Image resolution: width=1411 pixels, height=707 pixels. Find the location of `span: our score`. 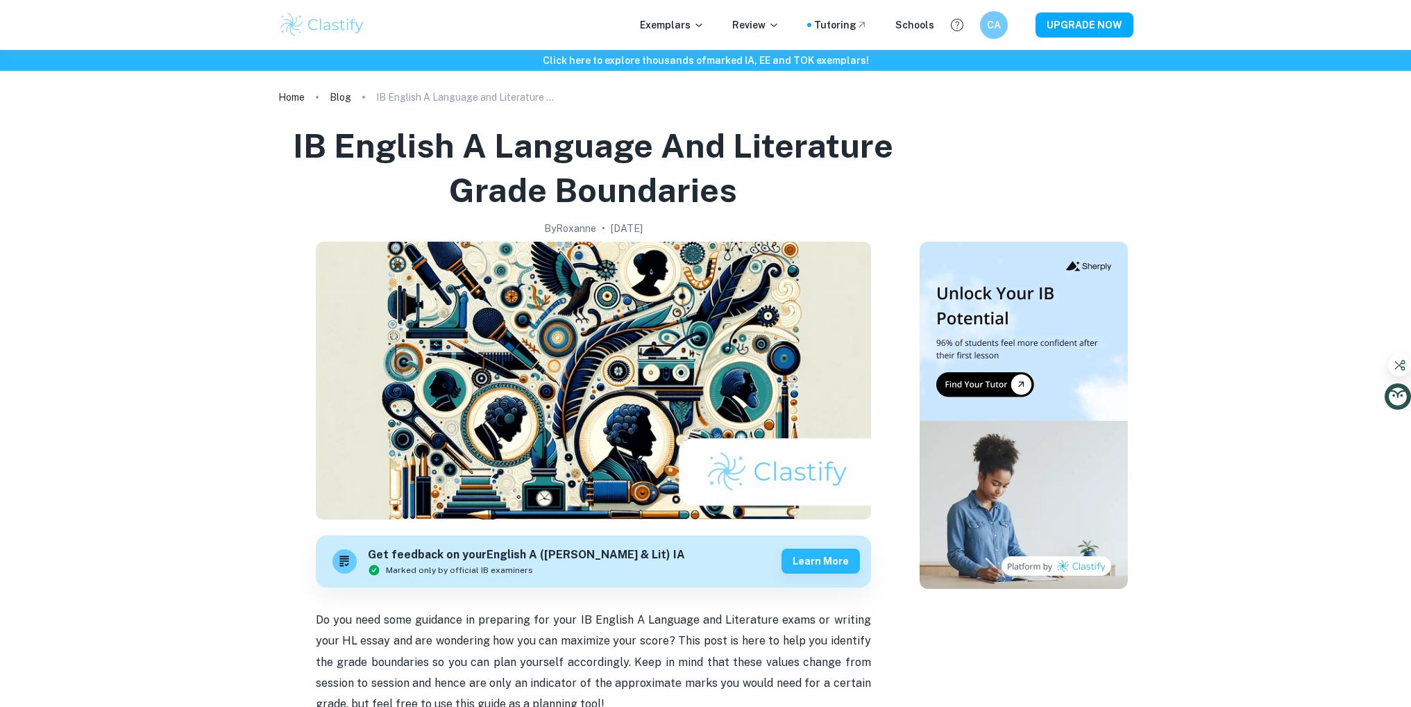

span: our score is located at coordinates (643, 640).